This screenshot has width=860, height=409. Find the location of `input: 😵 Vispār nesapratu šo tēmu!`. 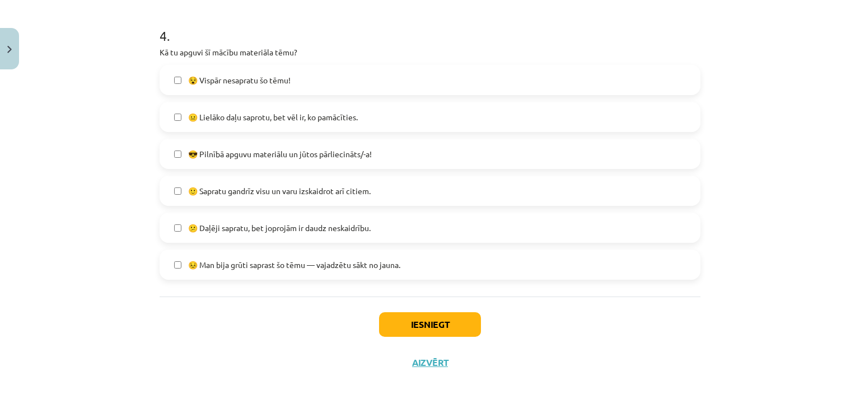

input: 😵 Vispār nesapratu šo tēmu! is located at coordinates (177, 80).